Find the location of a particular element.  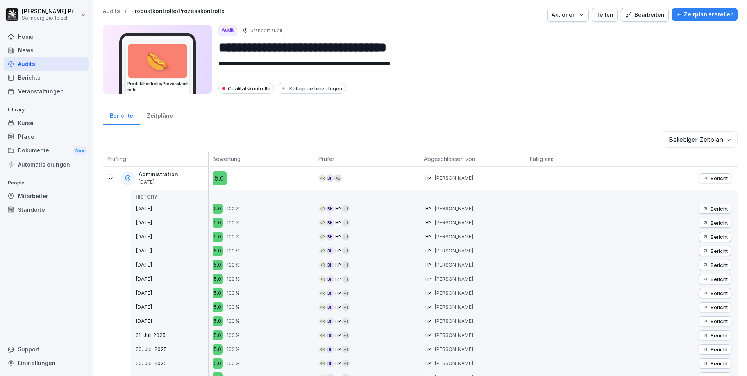

a: Mitarbeiter is located at coordinates (46, 196).